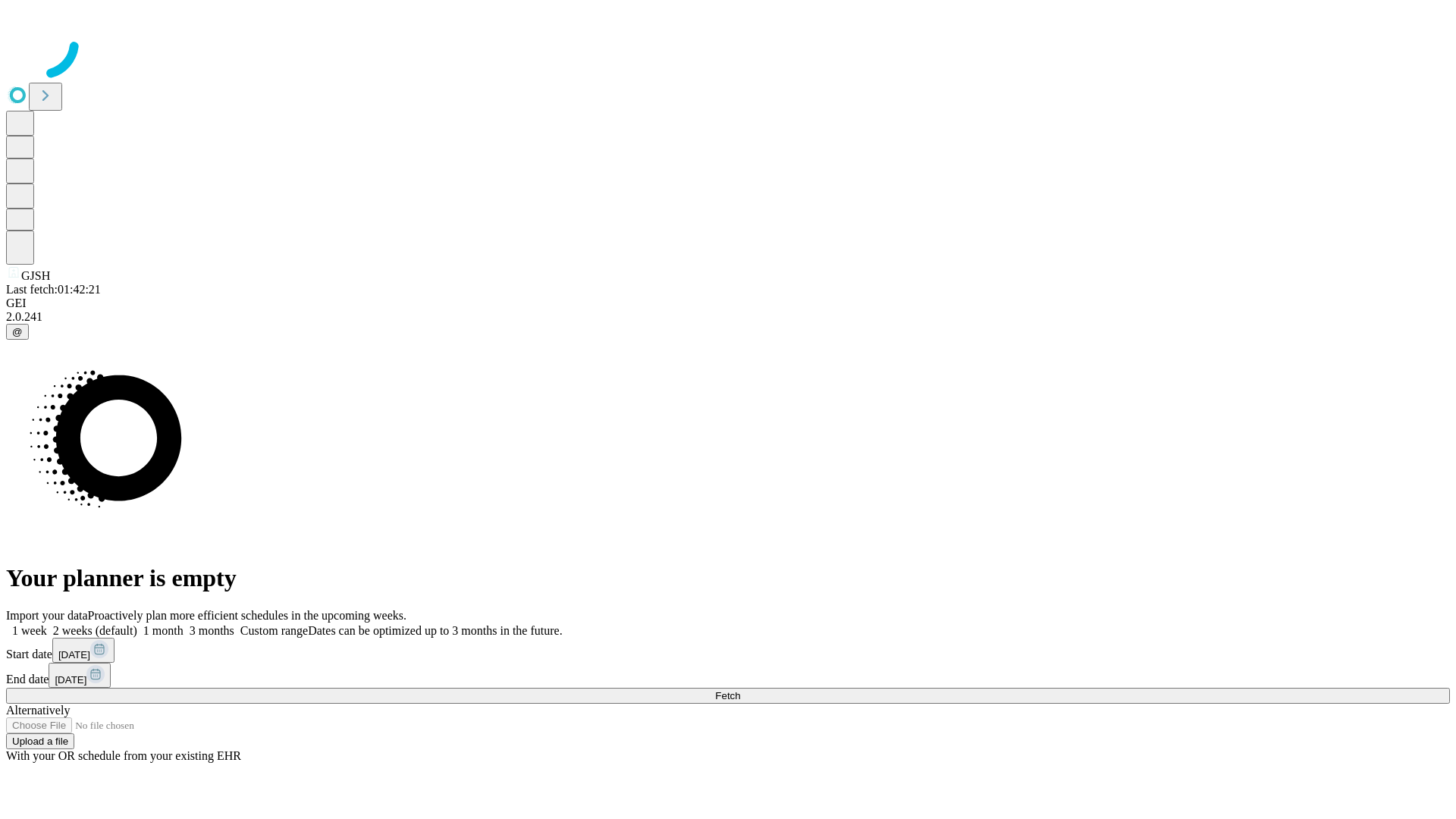 The width and height of the screenshot is (1456, 819). What do you see at coordinates (435, 631) in the screenshot?
I see `span: Dates can be optimized up to 3 months in the future.` at bounding box center [435, 631].